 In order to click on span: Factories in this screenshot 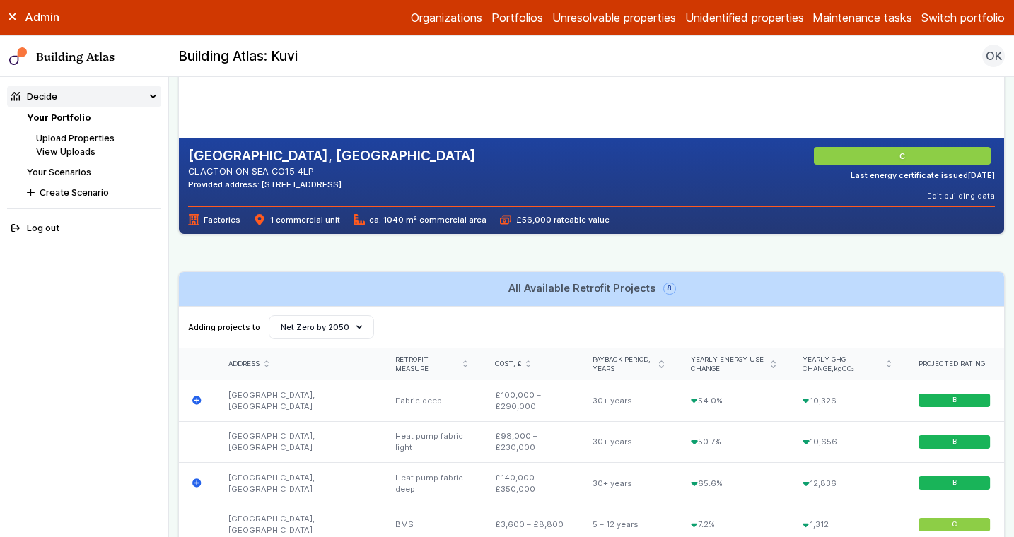, I will do `click(214, 220)`.